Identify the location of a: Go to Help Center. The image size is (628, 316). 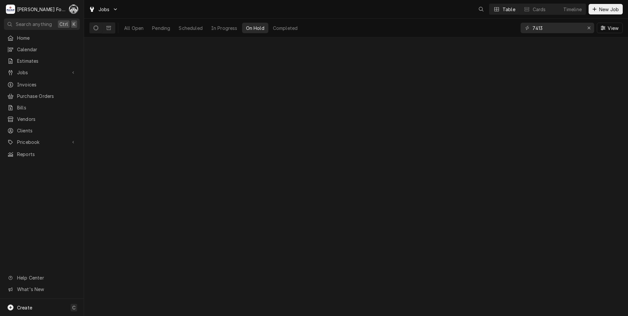
(42, 278).